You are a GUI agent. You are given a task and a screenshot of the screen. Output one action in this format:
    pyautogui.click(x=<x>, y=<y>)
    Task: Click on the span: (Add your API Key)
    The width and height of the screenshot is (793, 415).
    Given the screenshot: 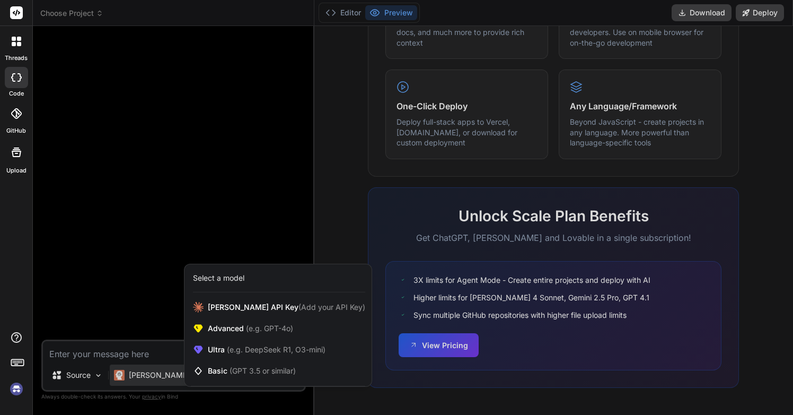 What is the action you would take?
    pyautogui.click(x=332, y=306)
    